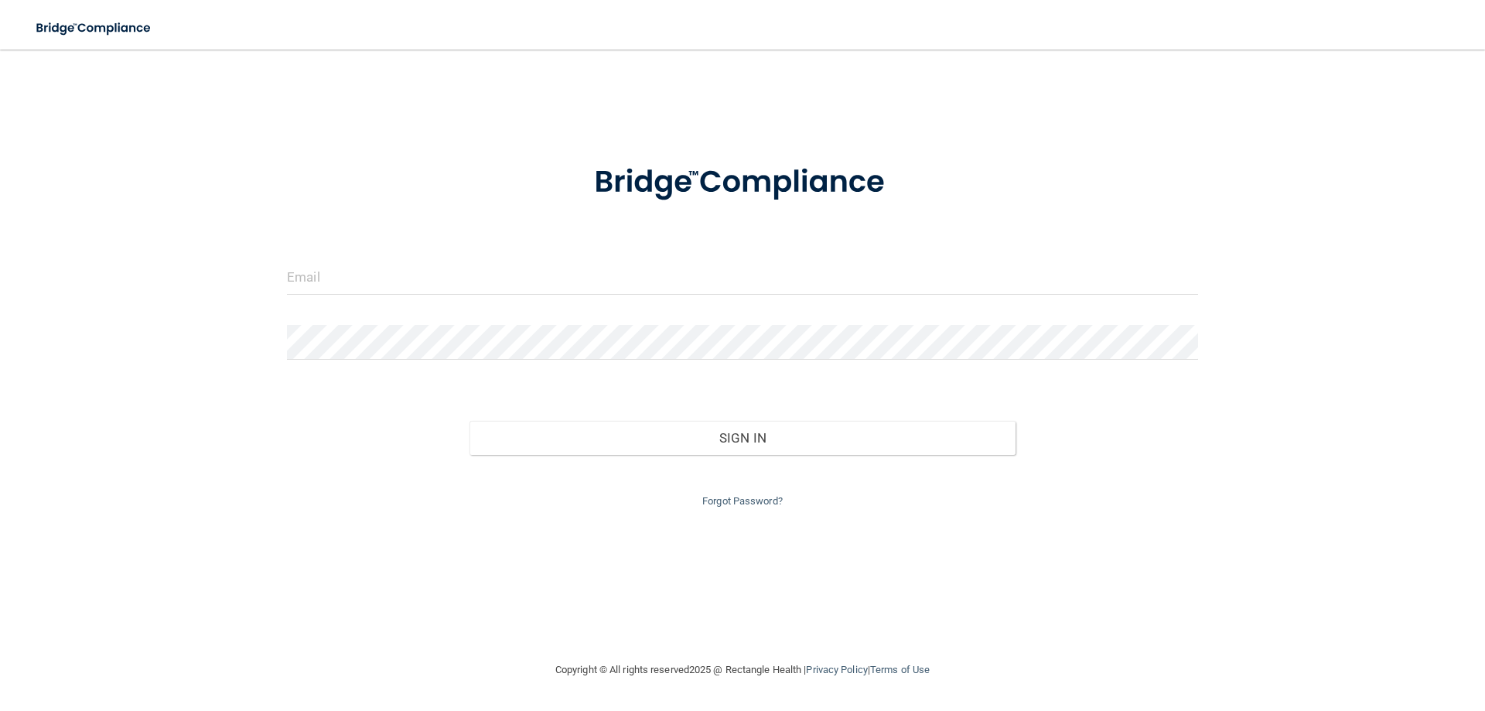  What do you see at coordinates (743, 670) in the screenshot?
I see `div: Copyright © All rights reserved 2025 @ Rectangle Health | |` at bounding box center [743, 670].